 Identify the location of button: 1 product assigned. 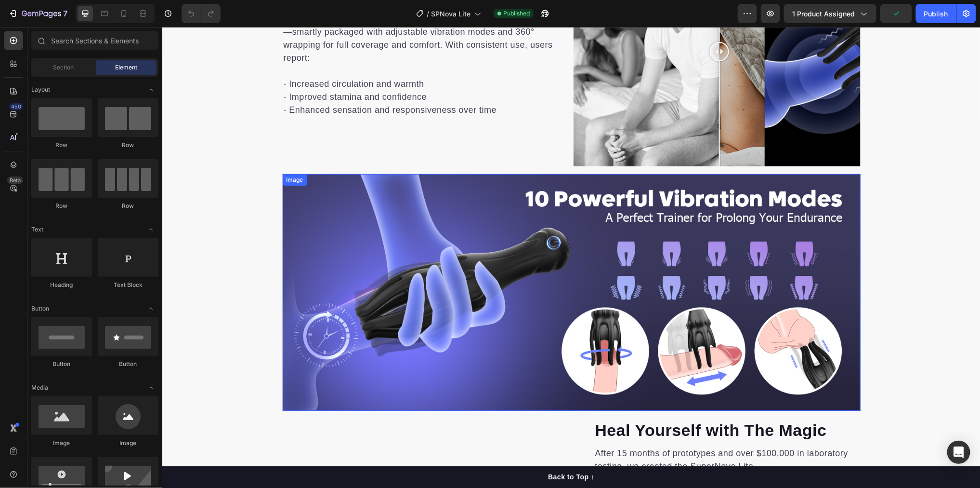
(831, 13).